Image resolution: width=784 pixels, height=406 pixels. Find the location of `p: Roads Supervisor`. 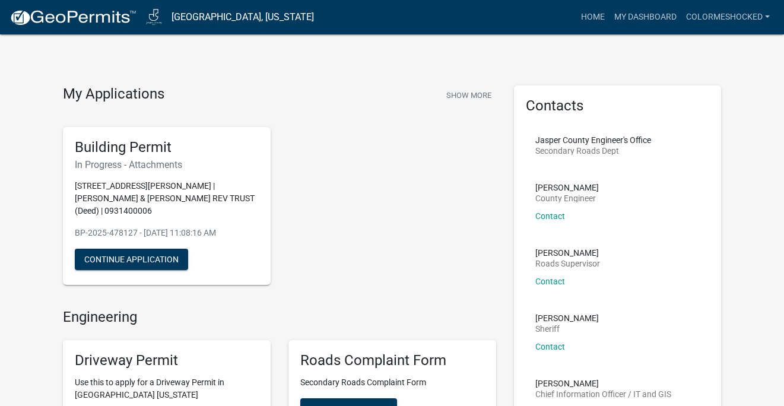

p: Roads Supervisor is located at coordinates (567, 263).